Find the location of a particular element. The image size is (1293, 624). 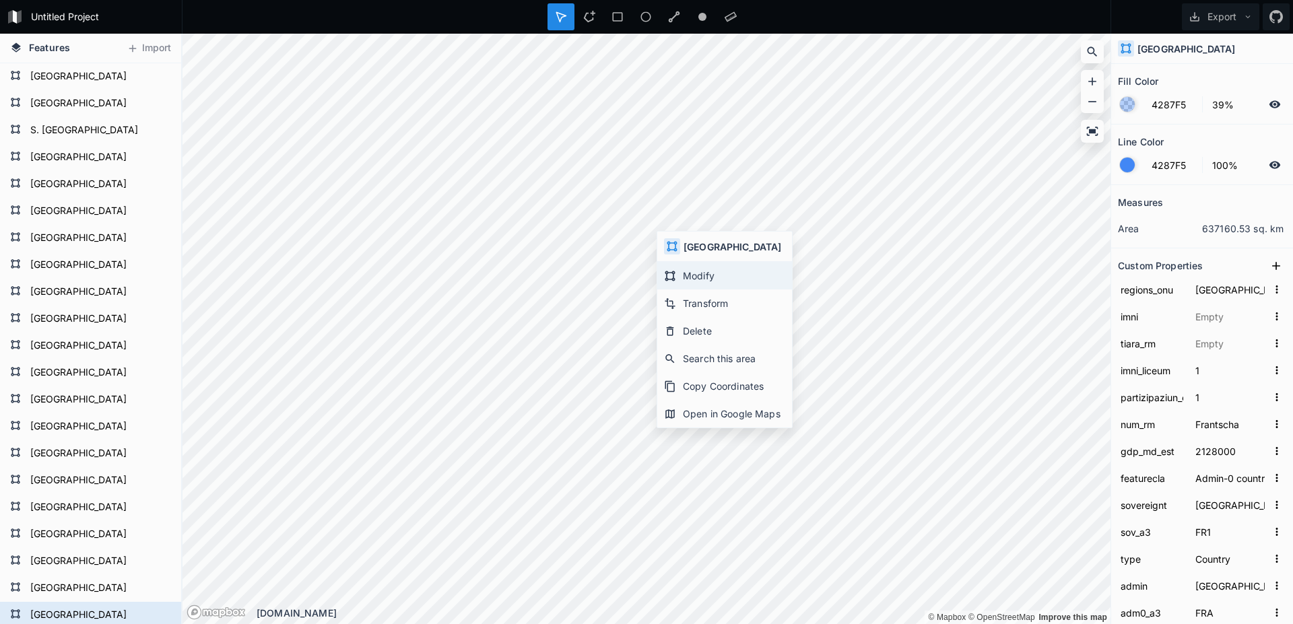

a: OpenStreetMap is located at coordinates (1002, 618).